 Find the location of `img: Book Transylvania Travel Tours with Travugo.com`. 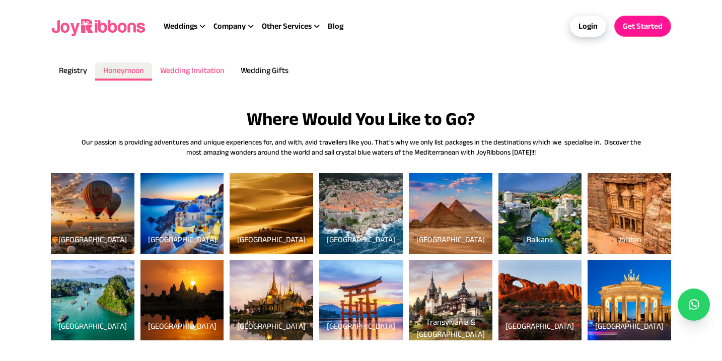

img: Book Transylvania Travel Tours with Travugo.com is located at coordinates (451, 300).